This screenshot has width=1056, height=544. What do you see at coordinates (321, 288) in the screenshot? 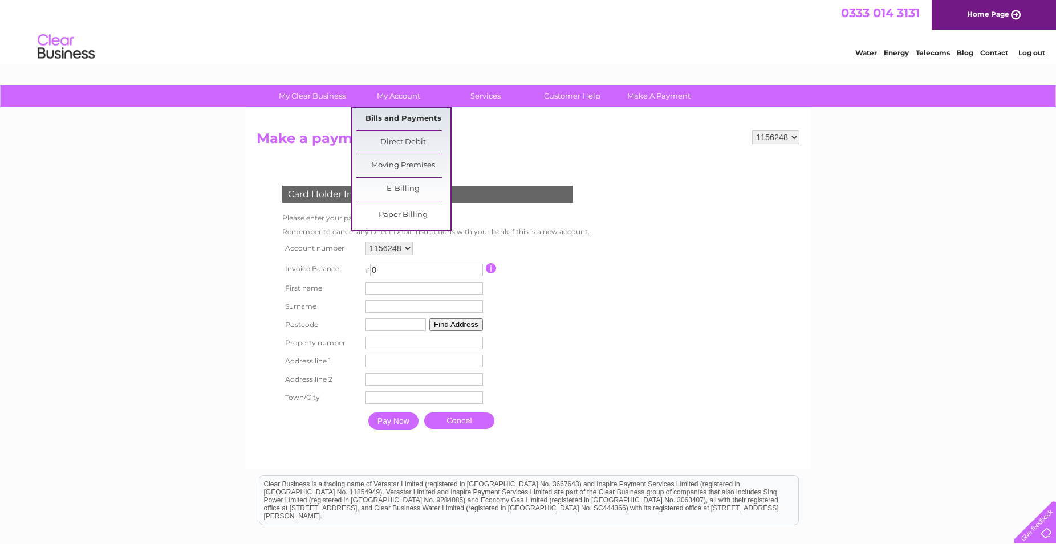
I see `th: First name` at bounding box center [321, 288].